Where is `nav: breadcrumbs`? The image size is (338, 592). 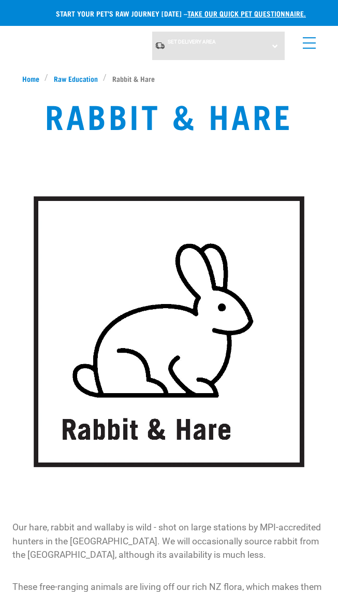 nav: breadcrumbs is located at coordinates (169, 78).